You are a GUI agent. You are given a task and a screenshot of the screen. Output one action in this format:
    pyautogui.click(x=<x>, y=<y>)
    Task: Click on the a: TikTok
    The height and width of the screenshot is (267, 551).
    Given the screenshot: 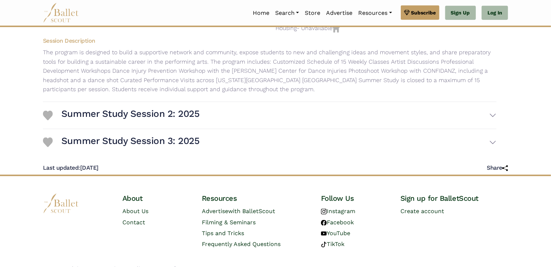 What is the action you would take?
    pyautogui.click(x=333, y=244)
    